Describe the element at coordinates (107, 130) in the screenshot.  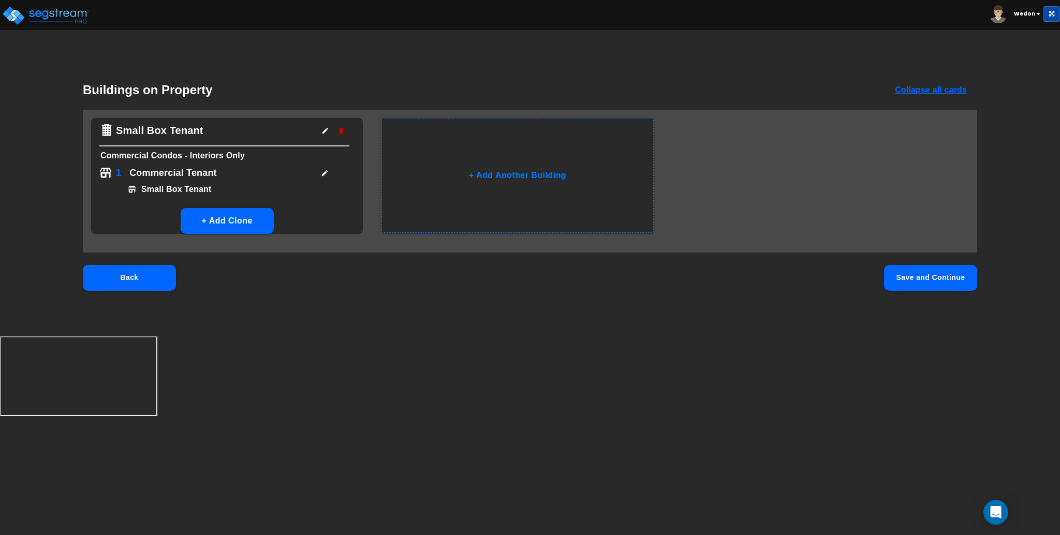
I see `img: Building Icon` at that location.